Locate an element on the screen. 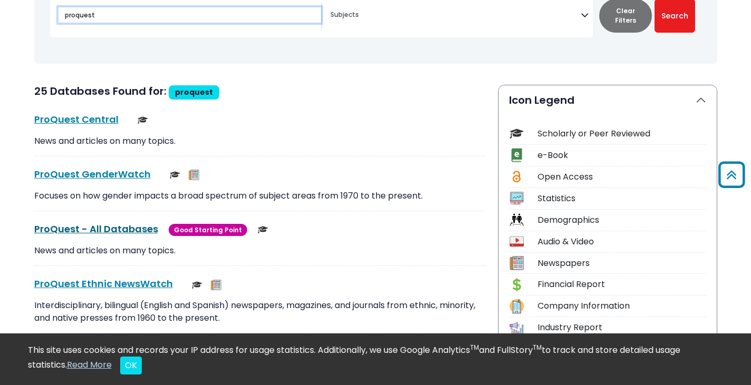  a: ProQuest Central is located at coordinates (76, 119).